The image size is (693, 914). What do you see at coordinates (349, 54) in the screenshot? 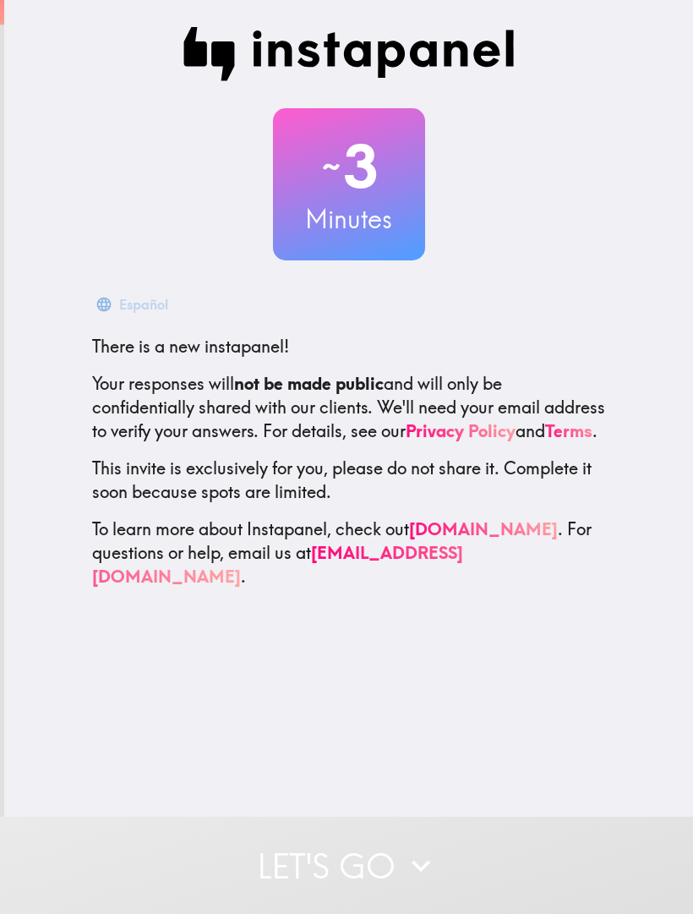
I see `img: Instapanel` at bounding box center [349, 54].